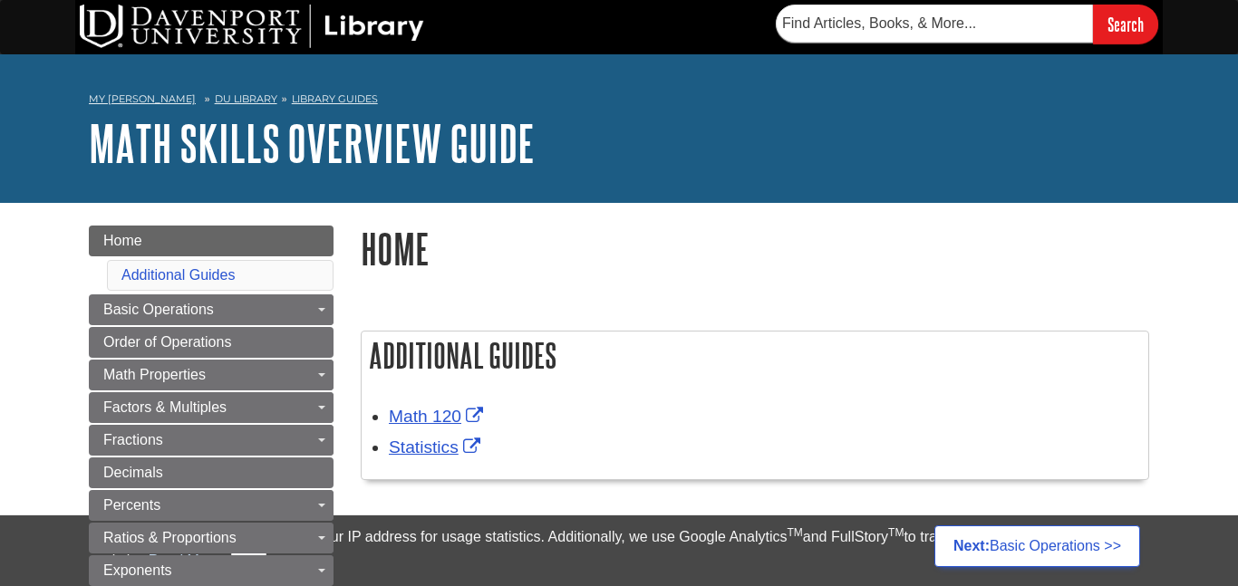 The image size is (1238, 586). What do you see at coordinates (165, 407) in the screenshot?
I see `span: Factors & Multiples` at bounding box center [165, 407].